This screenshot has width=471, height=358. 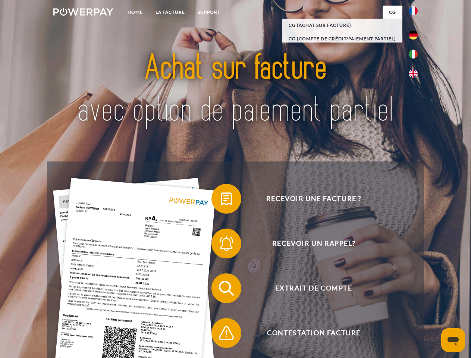 I want to click on a: CG (Compte de crédit/paiement partiel), so click(x=342, y=39).